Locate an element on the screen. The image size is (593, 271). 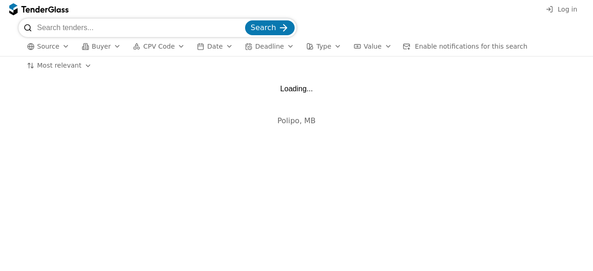
div: Loading... is located at coordinates (296, 88).